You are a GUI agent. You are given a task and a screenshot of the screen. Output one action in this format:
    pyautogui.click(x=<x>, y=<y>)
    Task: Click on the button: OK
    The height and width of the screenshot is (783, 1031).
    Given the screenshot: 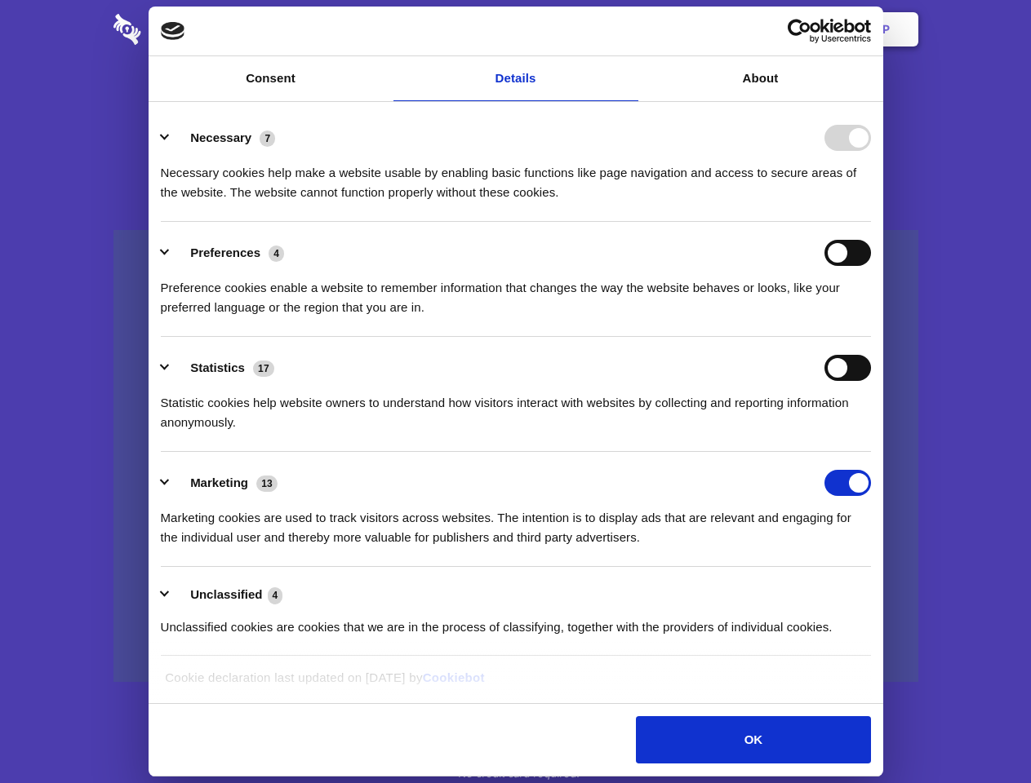 What is the action you would take?
    pyautogui.click(x=752, y=740)
    